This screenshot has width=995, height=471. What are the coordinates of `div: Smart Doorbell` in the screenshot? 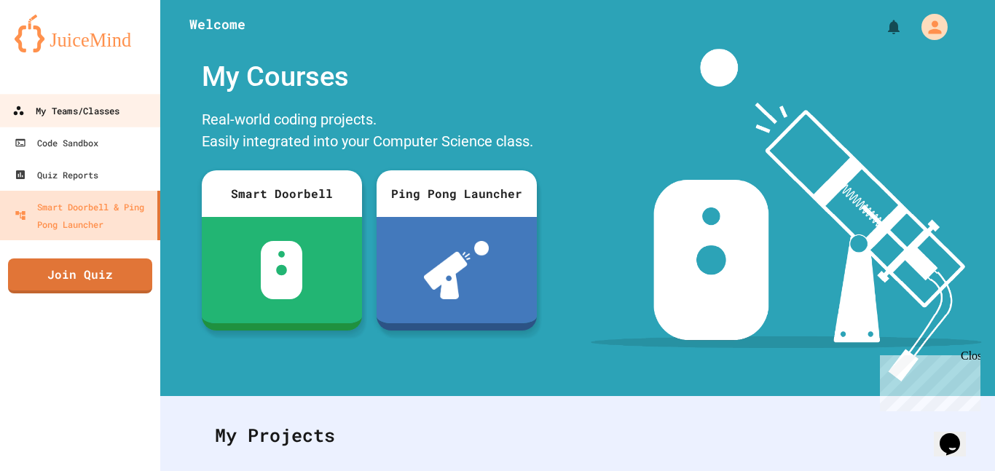 It's located at (282, 194).